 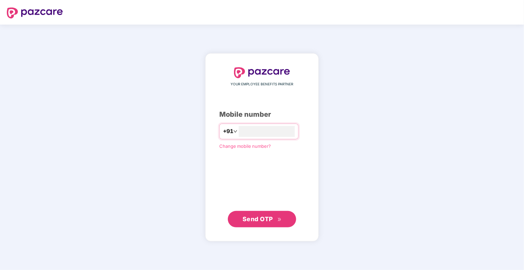 I want to click on span: double-right, so click(x=279, y=220).